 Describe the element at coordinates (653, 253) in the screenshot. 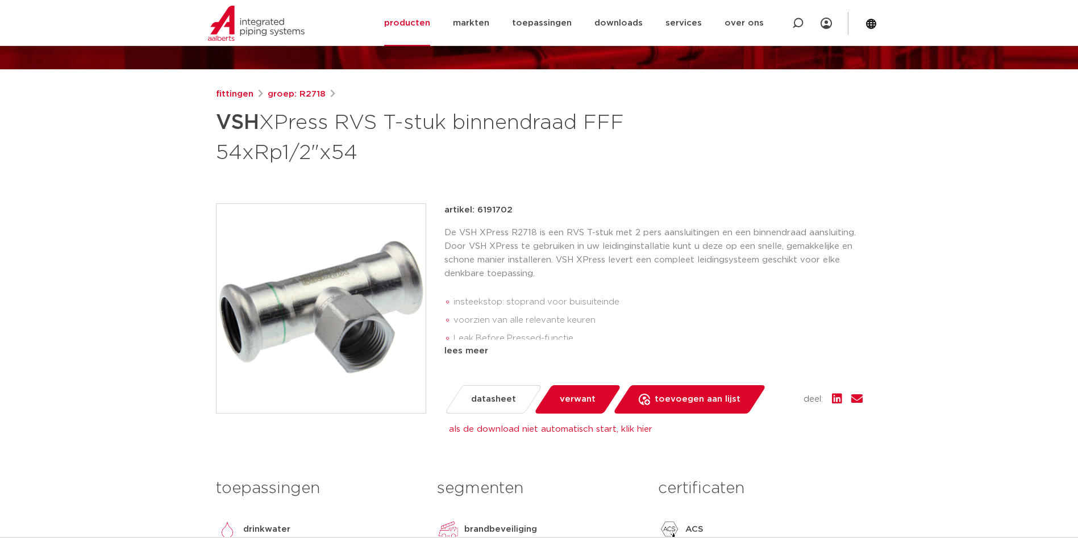

I see `p: De VSH XPress R2718 is een RVS T-stuk met 2 pers aansluitingen en een binnendraad aansluiting. Do...` at that location.